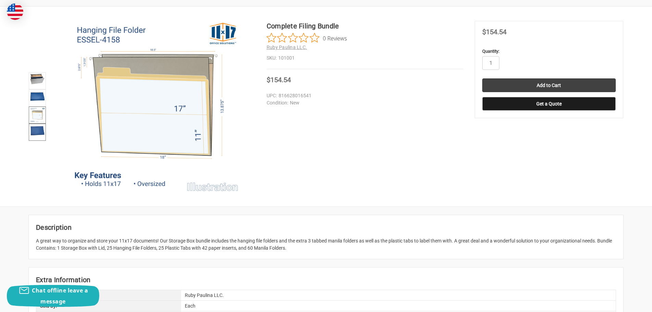  I want to click on h2: Description, so click(326, 227).